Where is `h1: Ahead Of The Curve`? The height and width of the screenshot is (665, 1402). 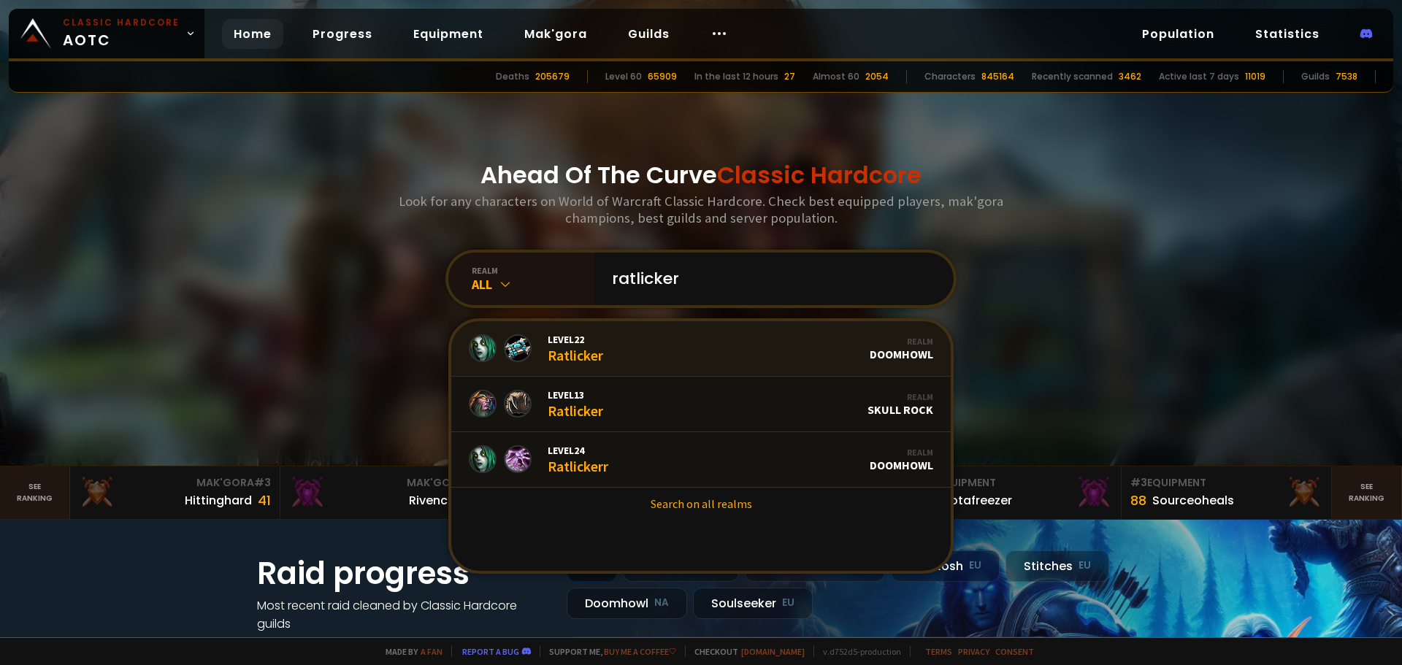 h1: Ahead Of The Curve is located at coordinates (701, 175).